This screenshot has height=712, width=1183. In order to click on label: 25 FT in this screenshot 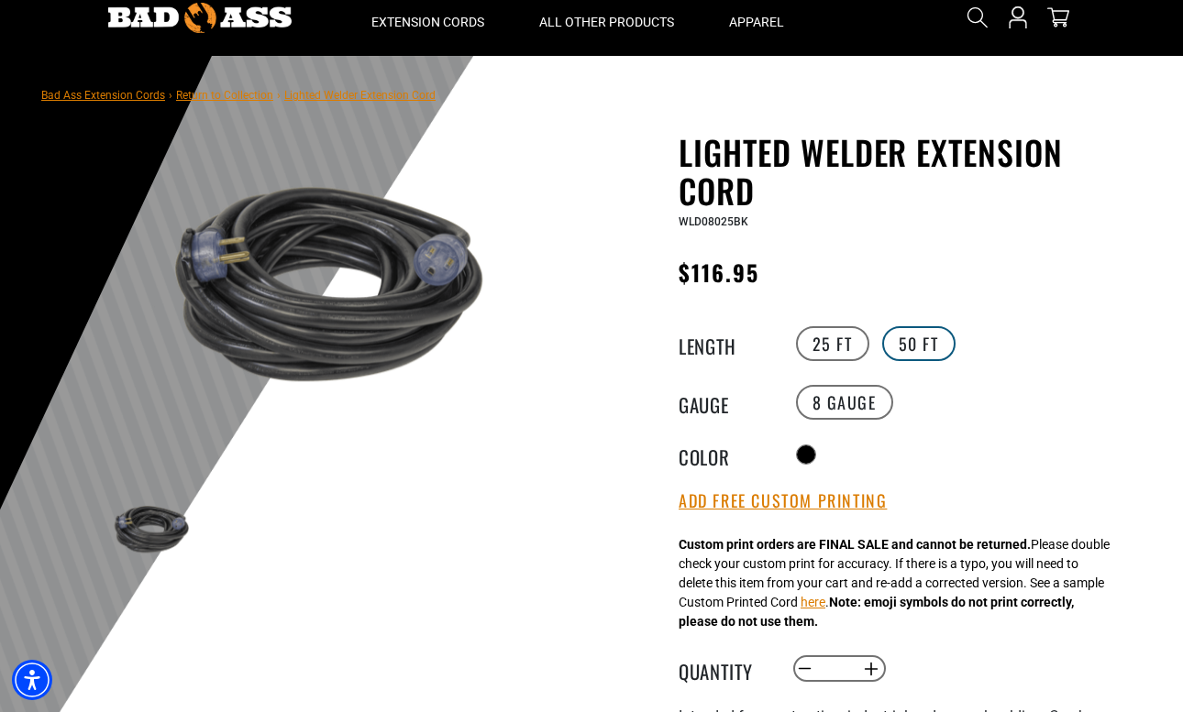, I will do `click(832, 344)`.